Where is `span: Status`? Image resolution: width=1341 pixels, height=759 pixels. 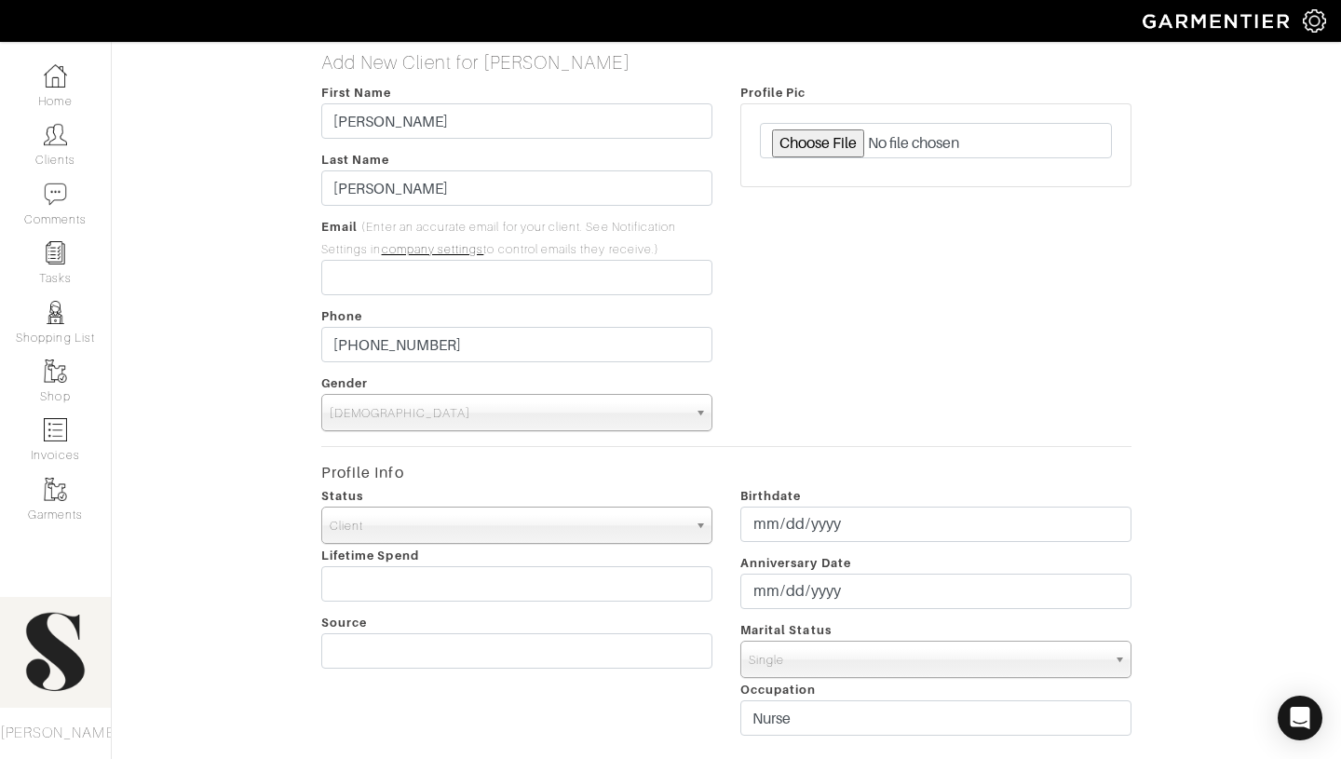 span: Status is located at coordinates (342, 495).